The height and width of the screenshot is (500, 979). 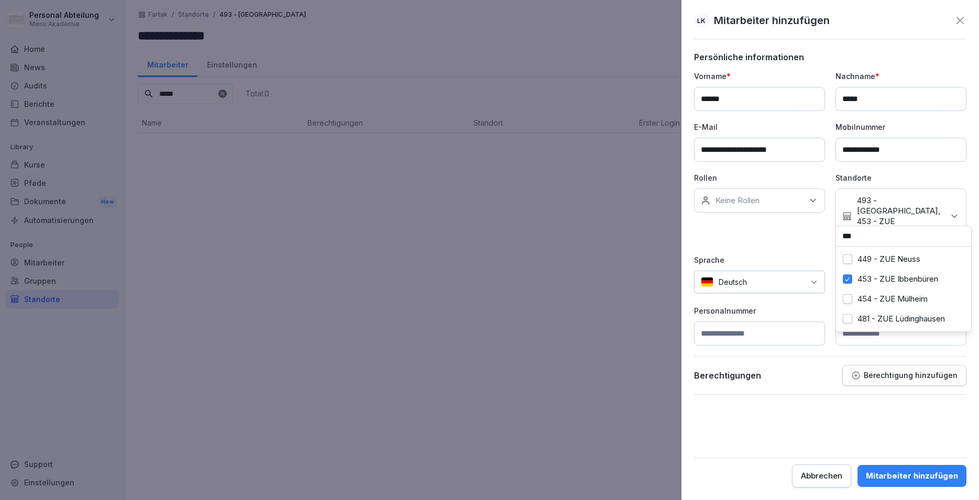 I want to click on button: Abbrechen, so click(x=821, y=476).